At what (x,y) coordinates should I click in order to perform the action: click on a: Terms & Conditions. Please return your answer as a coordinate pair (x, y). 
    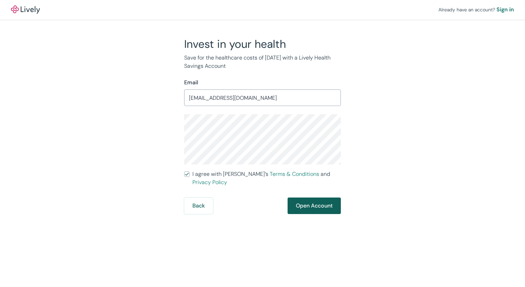
    Looking at the image, I should click on (295, 174).